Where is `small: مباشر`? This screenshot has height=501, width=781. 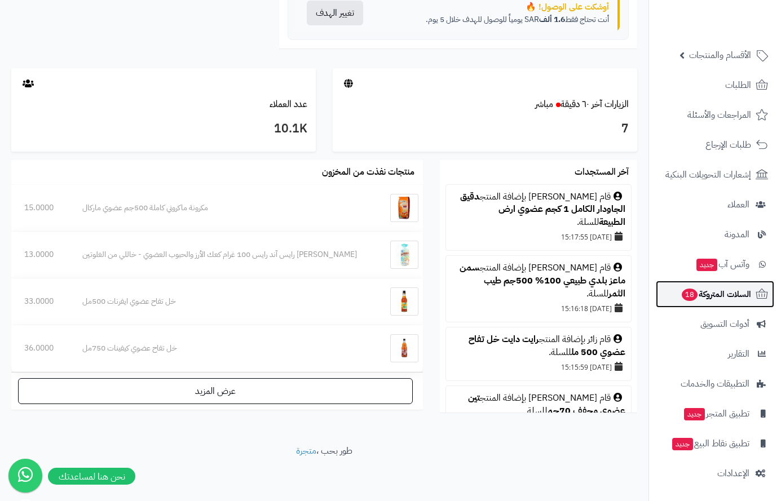 small: مباشر is located at coordinates (544, 104).